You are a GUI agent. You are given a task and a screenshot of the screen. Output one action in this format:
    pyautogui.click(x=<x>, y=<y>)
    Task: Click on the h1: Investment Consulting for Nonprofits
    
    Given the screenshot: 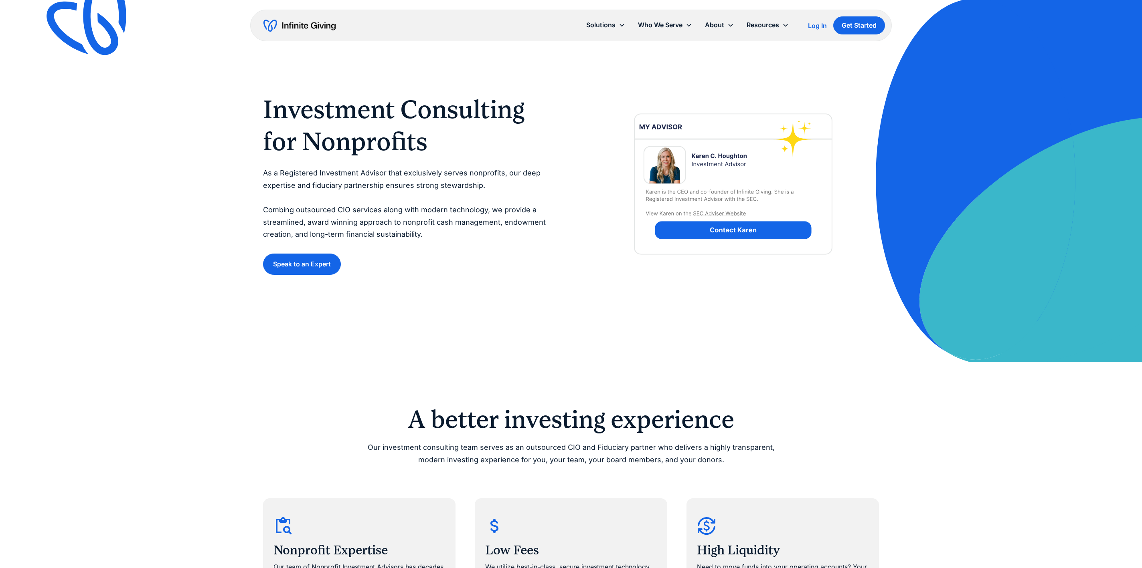 What is the action you would take?
    pyautogui.click(x=409, y=125)
    